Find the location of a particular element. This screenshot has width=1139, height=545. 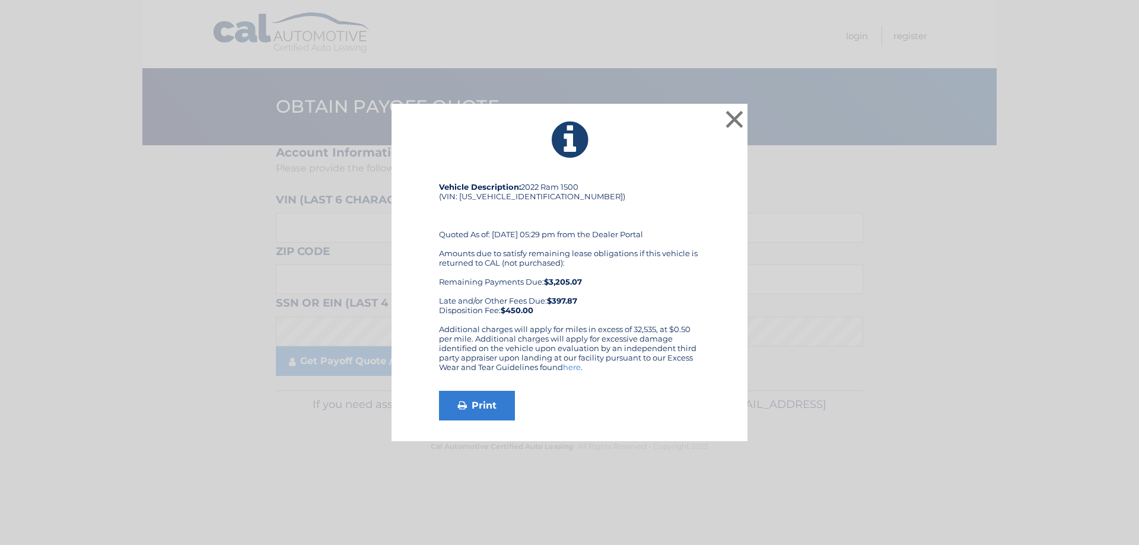

a: Print is located at coordinates (477, 406).